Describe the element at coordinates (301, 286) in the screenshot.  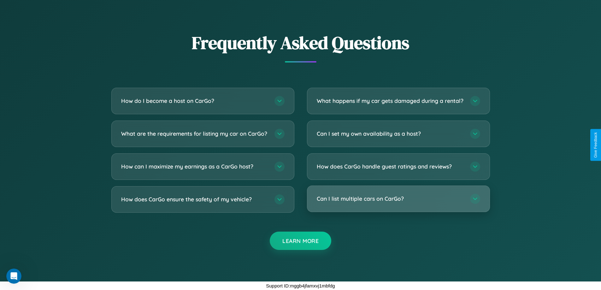
I see `p: Support ID: mggb4jfamxvj1mbfdg` at that location.